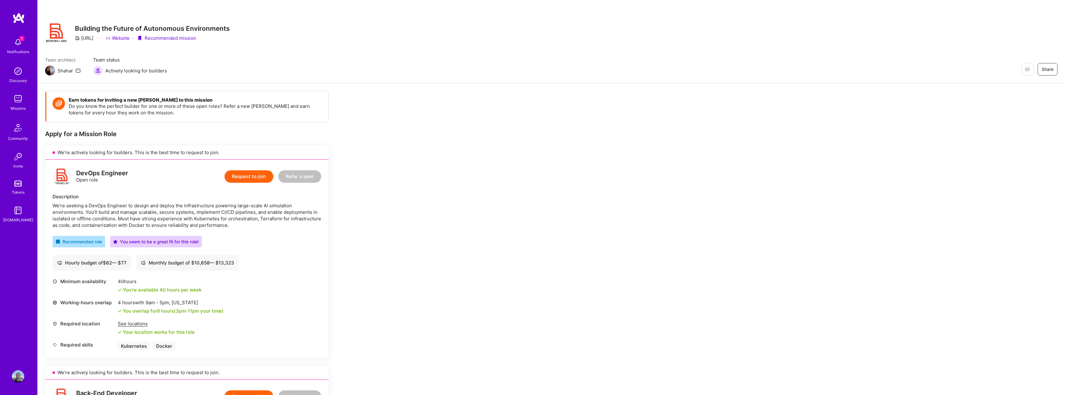  What do you see at coordinates (98, 71) in the screenshot?
I see `img: Actively looking for builders` at bounding box center [98, 71].